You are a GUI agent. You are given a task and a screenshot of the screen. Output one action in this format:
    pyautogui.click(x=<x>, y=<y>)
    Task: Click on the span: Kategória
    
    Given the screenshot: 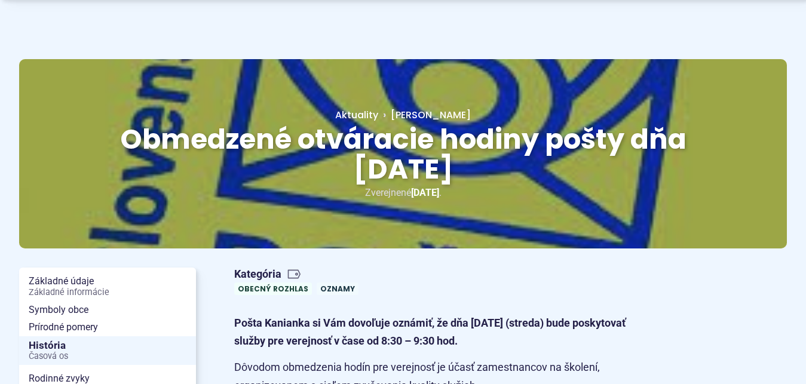 What is the action you would take?
    pyautogui.click(x=299, y=274)
    